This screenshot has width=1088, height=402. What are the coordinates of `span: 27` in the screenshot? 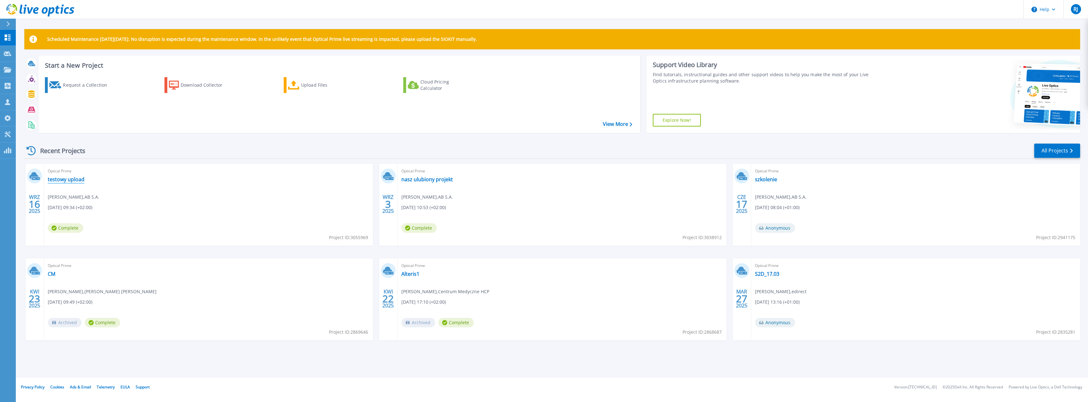 It's located at (741, 298).